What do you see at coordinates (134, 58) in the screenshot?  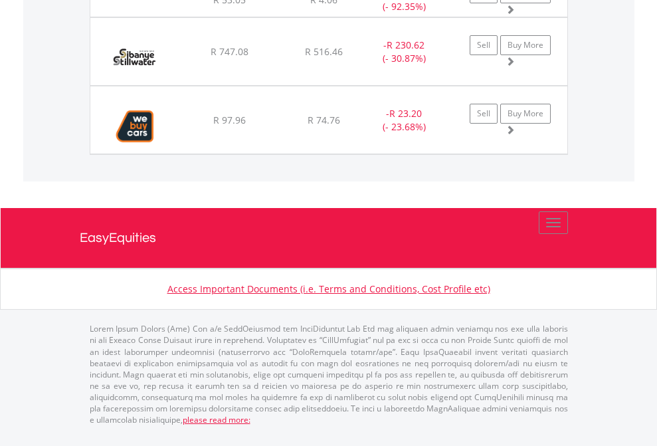 I see `img: EQU.ZA.SSW.png` at bounding box center [134, 58].